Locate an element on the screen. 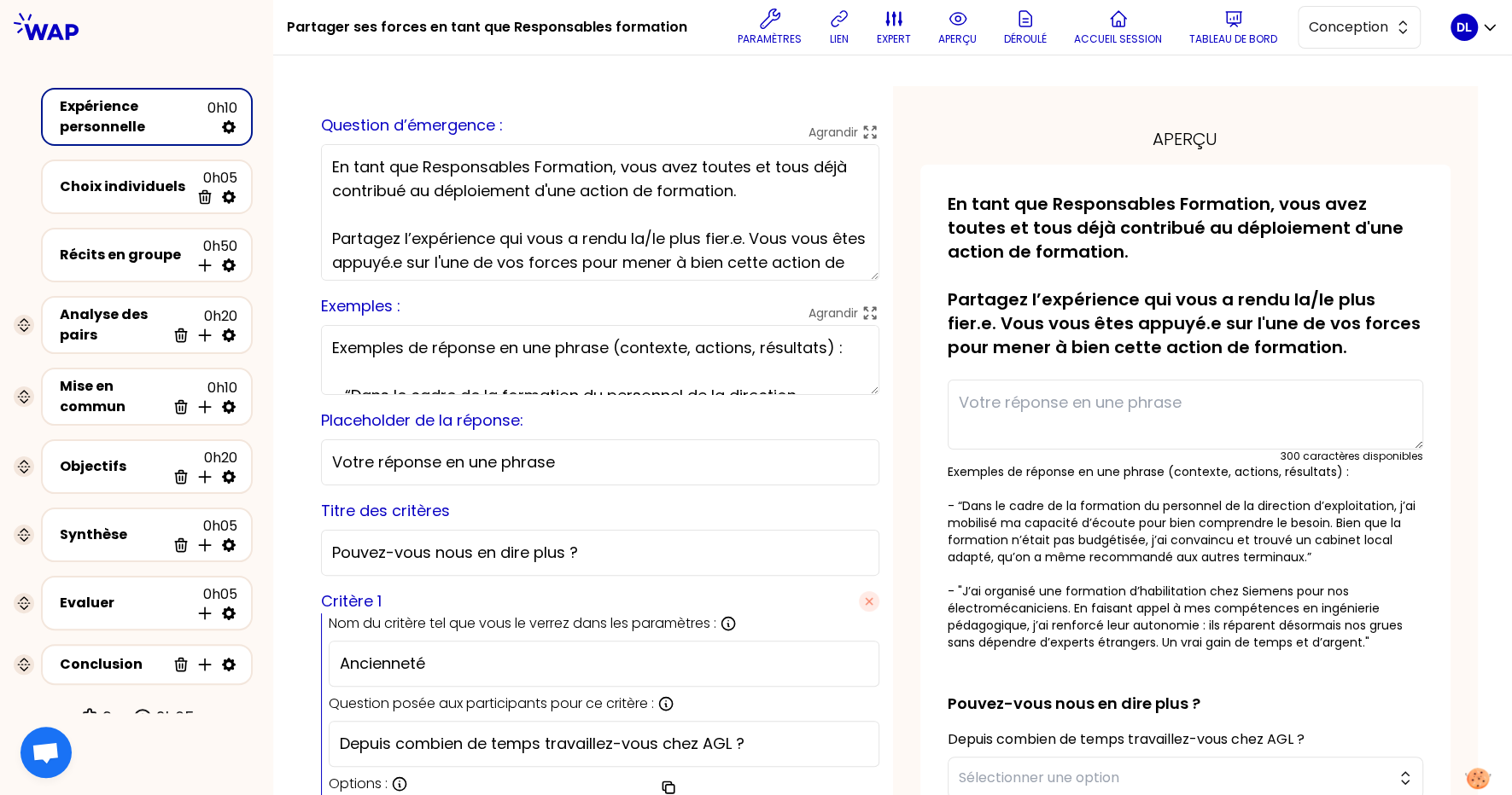 The width and height of the screenshot is (1512, 795). label: Placeholder de la réponse: is located at coordinates (422, 420).